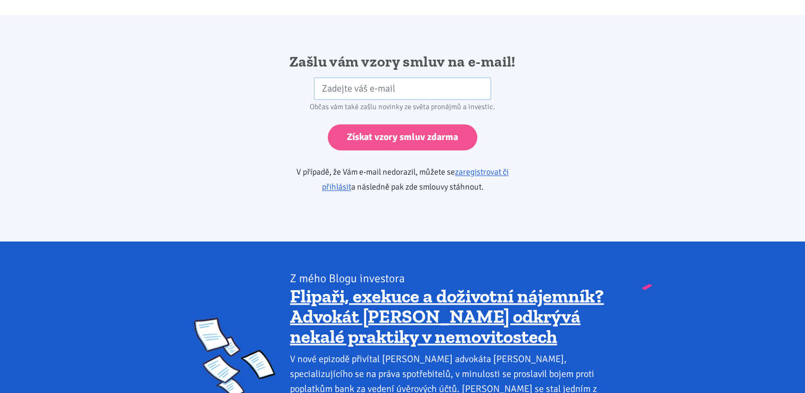  What do you see at coordinates (450, 278) in the screenshot?
I see `div: Z mého Blogu investora` at bounding box center [450, 278].